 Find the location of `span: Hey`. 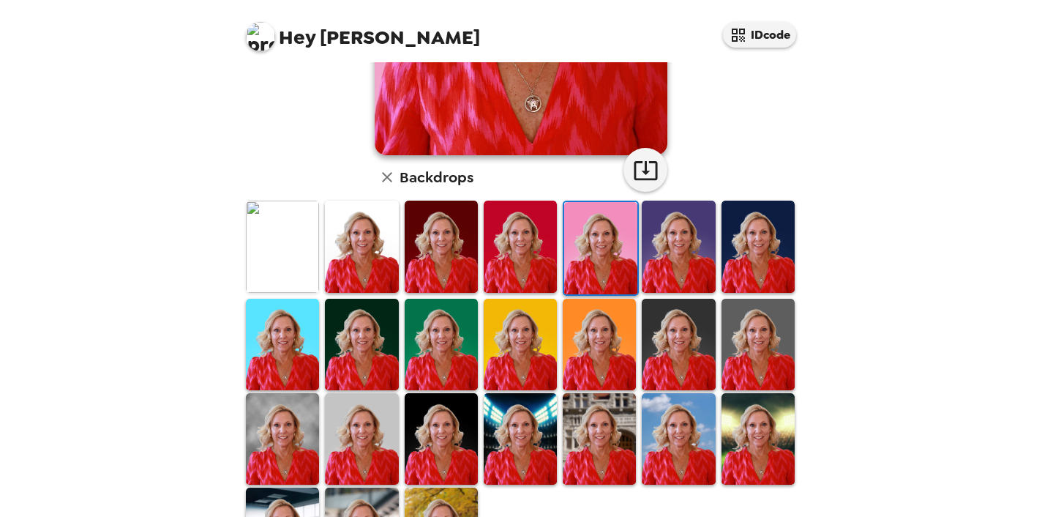

span: Hey is located at coordinates (297, 37).